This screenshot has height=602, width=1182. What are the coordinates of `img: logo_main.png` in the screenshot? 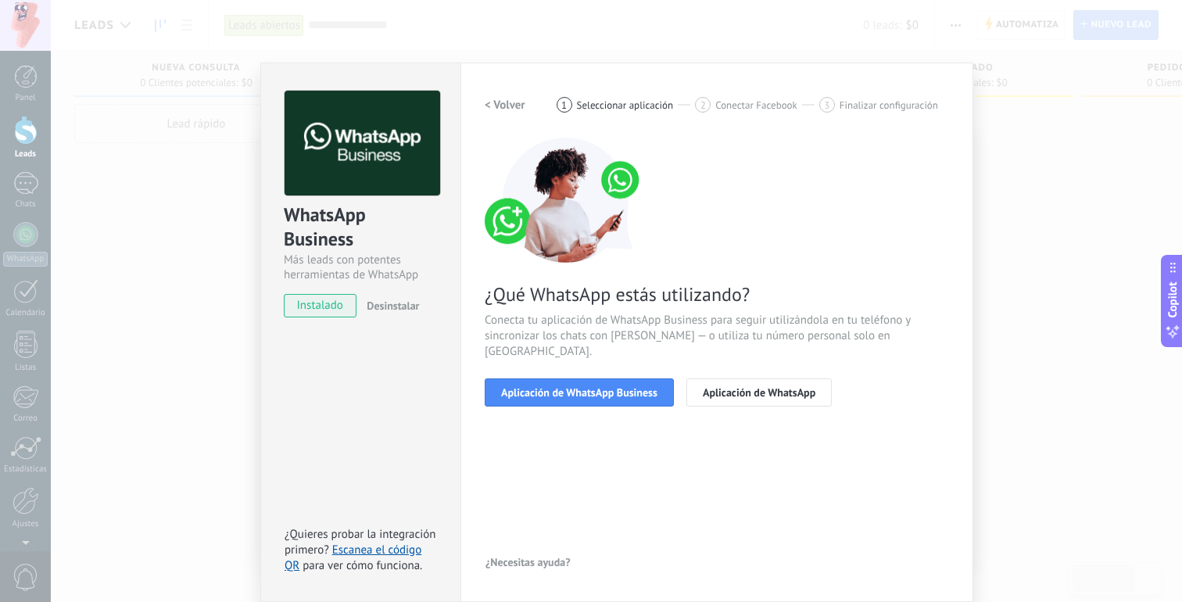 It's located at (362, 143).